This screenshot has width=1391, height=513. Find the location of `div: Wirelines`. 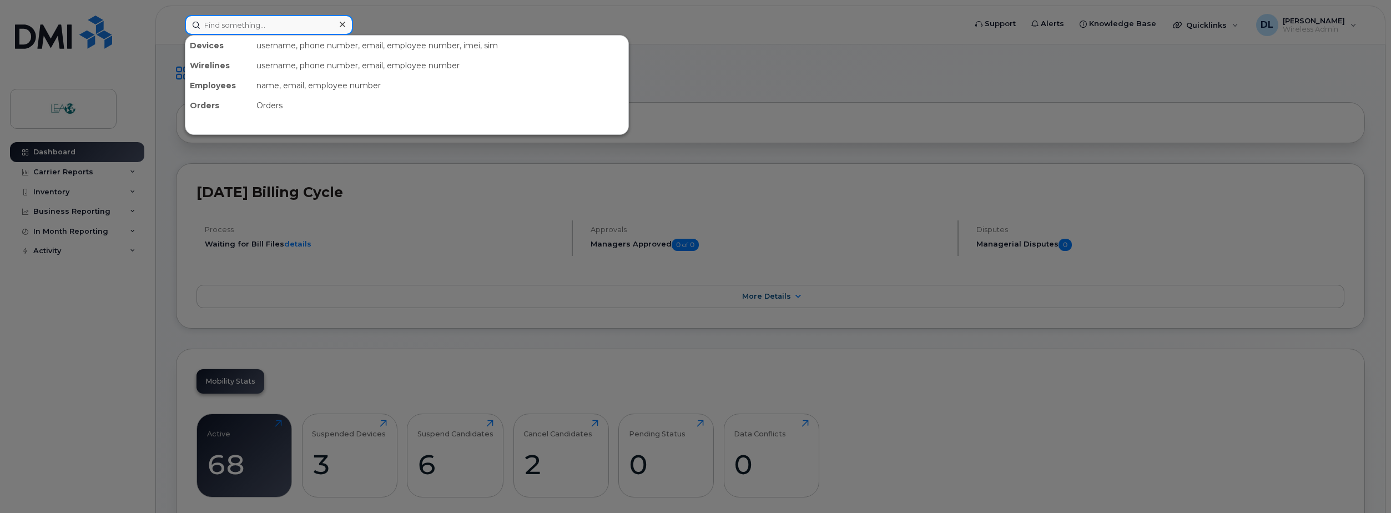

div: Wirelines is located at coordinates (219, 65).